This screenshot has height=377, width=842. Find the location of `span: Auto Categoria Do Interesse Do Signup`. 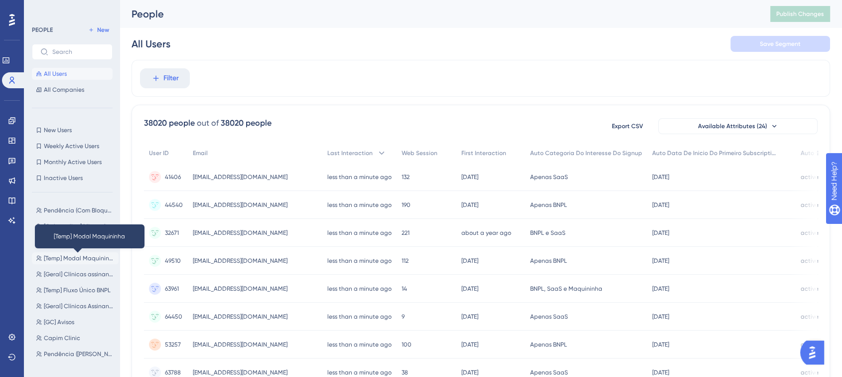

span: Auto Categoria Do Interesse Do Signup is located at coordinates (586, 153).